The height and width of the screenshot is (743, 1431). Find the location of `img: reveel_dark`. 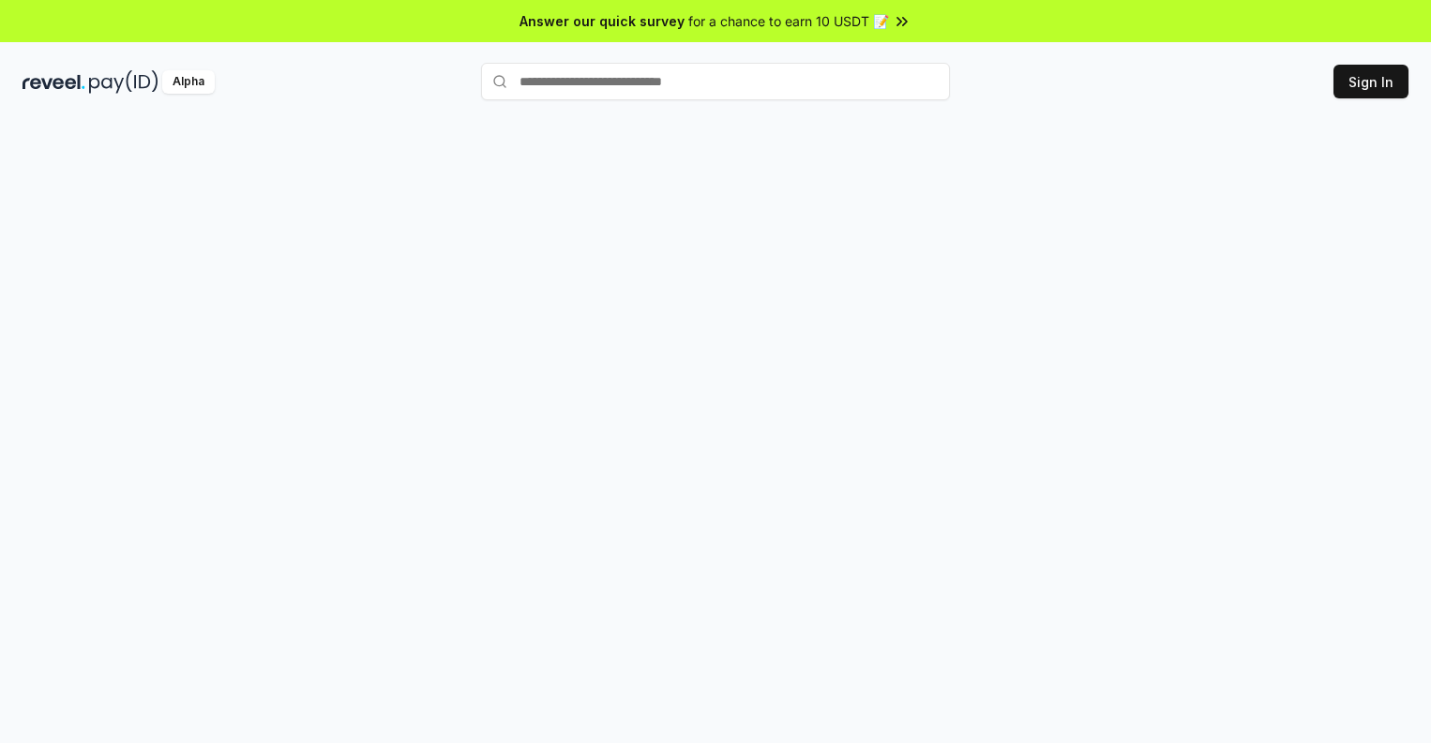

img: reveel_dark is located at coordinates (53, 82).